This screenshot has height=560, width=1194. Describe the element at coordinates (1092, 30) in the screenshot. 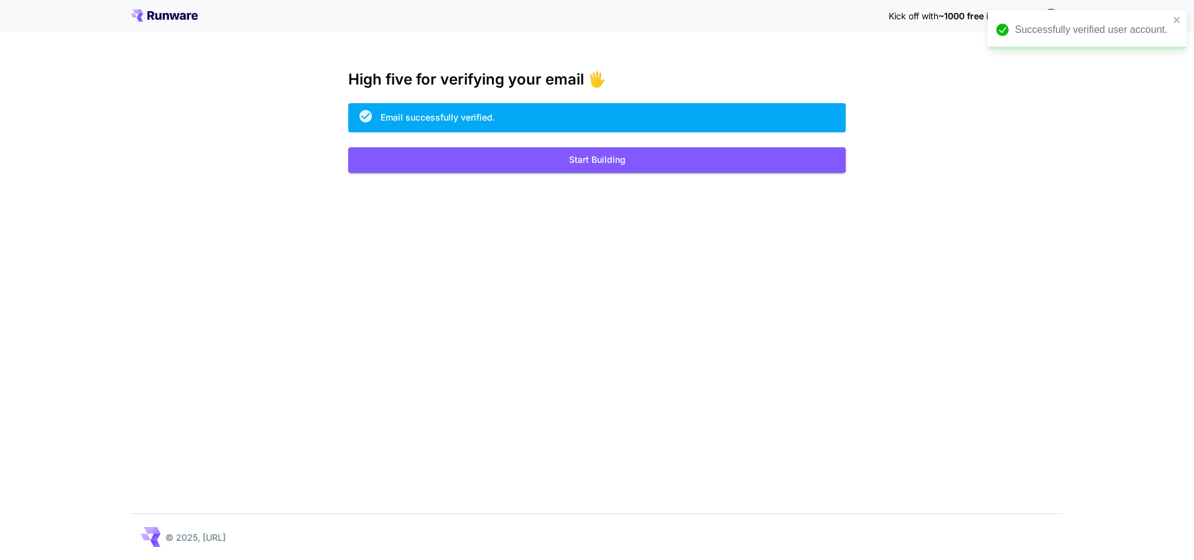

I see `div: Successfully verified user account.` at that location.